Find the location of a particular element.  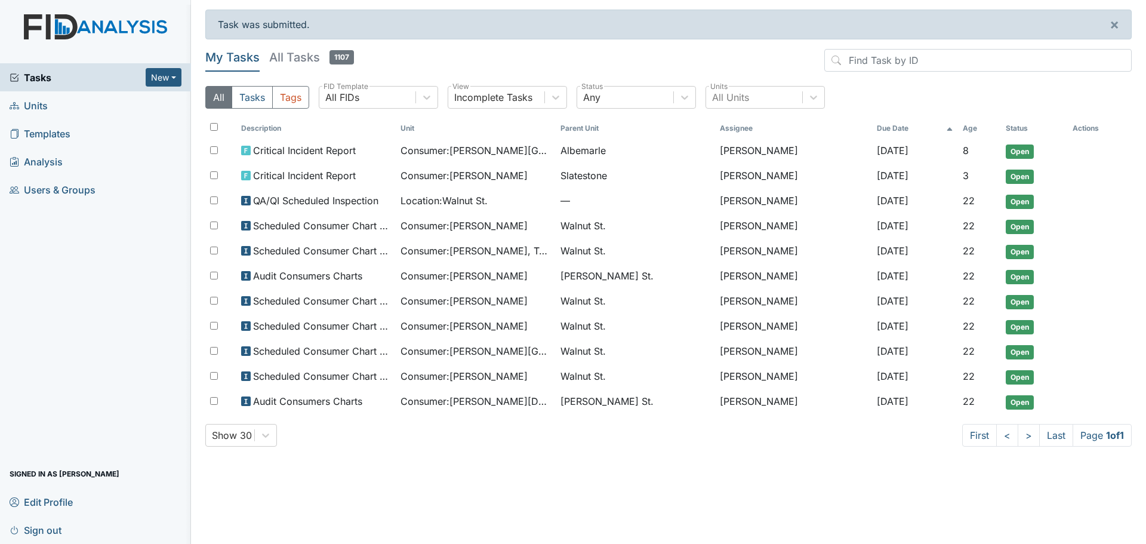

span: 3 is located at coordinates (966, 176).